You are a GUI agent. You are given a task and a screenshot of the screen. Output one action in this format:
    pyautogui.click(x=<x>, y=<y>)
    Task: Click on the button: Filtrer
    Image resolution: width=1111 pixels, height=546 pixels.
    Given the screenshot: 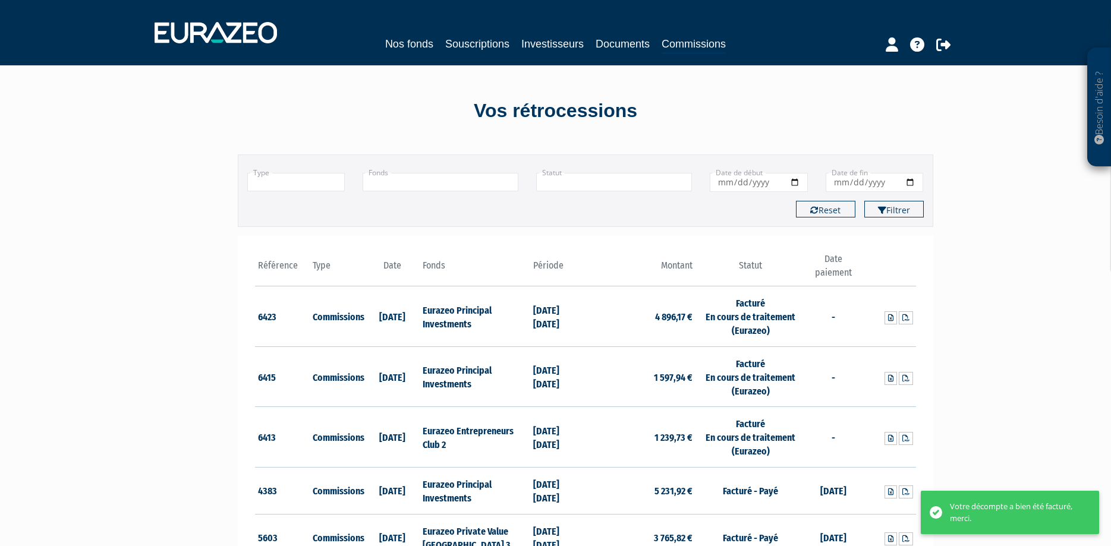 What is the action you would take?
    pyautogui.click(x=894, y=209)
    